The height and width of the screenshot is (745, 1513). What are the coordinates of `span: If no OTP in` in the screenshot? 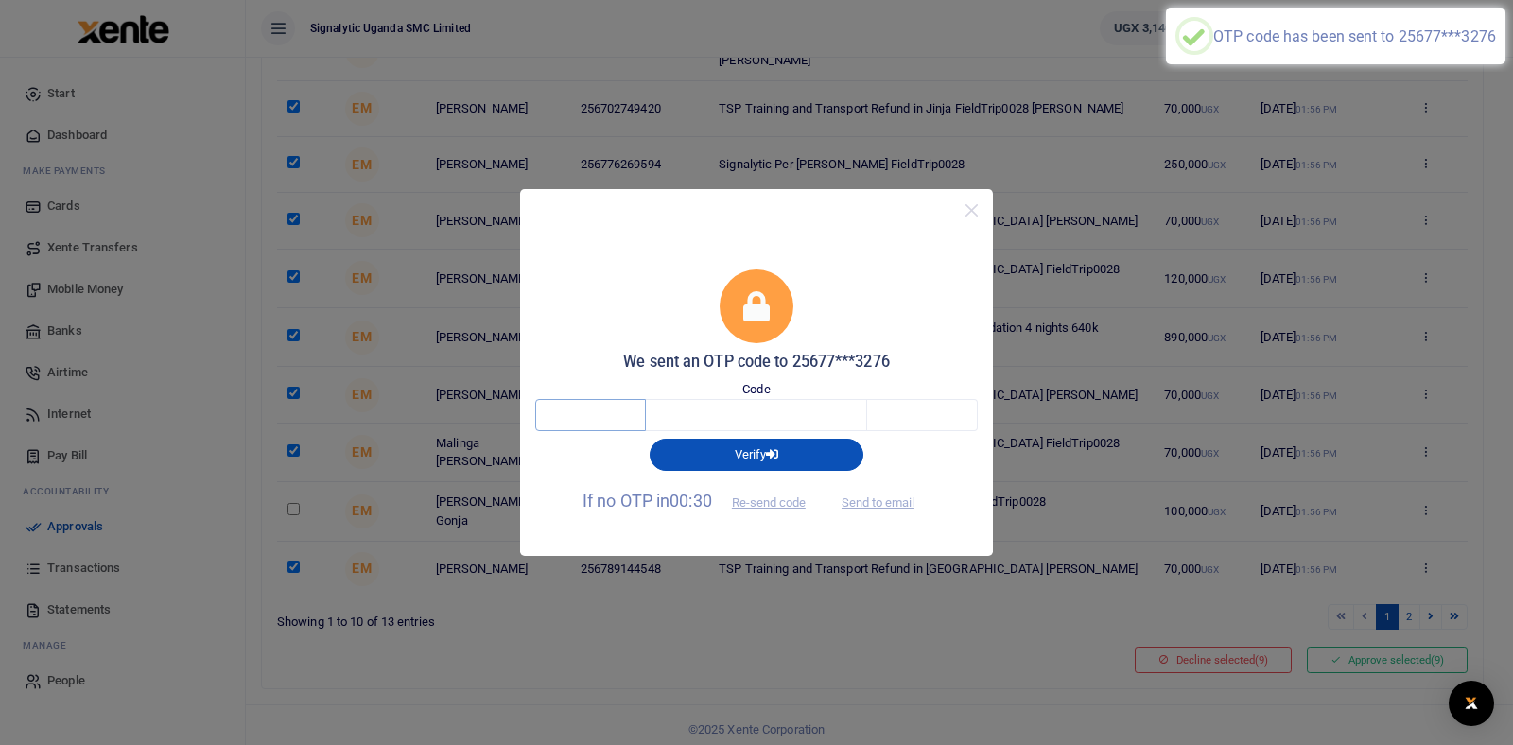 It's located at (702, 500).